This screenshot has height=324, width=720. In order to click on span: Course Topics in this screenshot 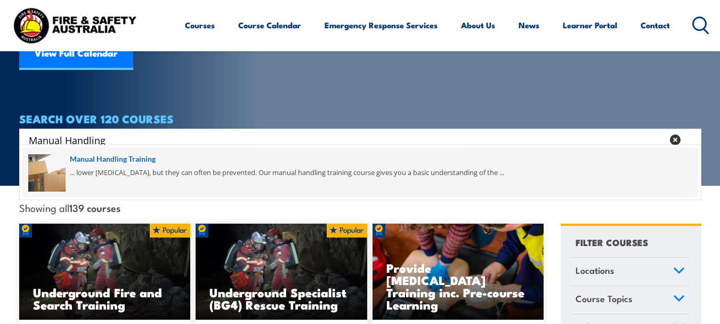, I will do `click(604, 298)`.